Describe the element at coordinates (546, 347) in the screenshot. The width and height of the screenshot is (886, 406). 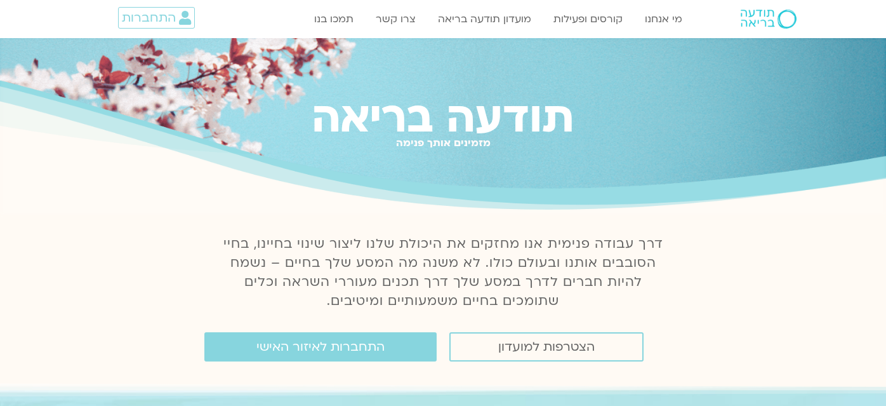
I see `a: הצטרפות למועדון` at that location.